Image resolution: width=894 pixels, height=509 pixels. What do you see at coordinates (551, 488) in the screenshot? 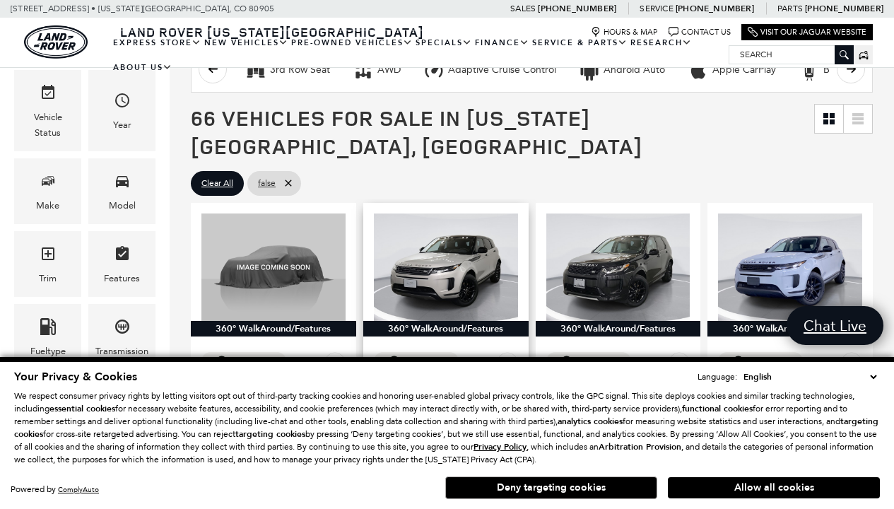
I see `button: Deny targeting cookies` at bounding box center [551, 488].